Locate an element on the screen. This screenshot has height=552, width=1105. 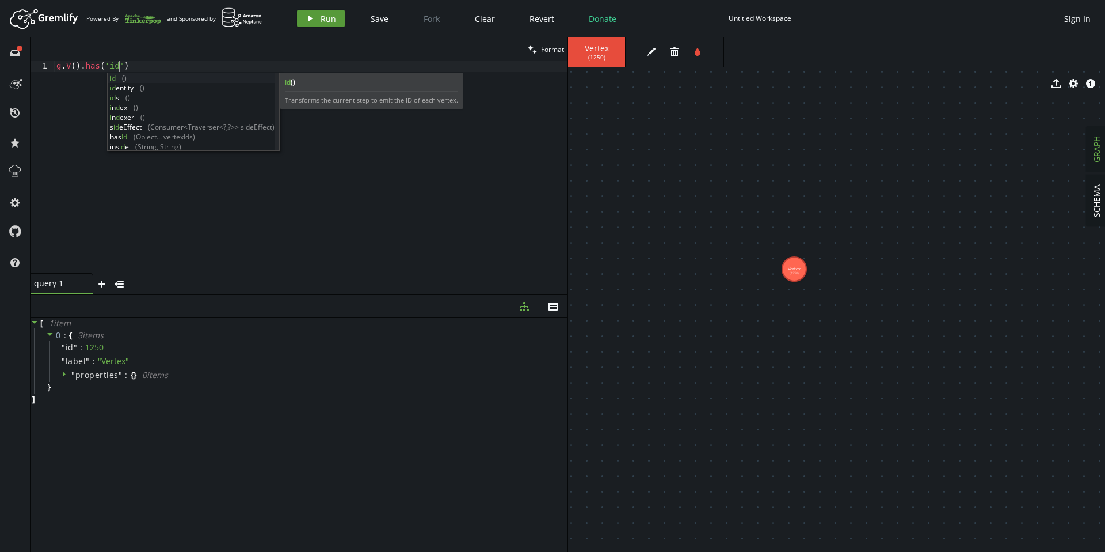
button: Donate is located at coordinates (603, 18).